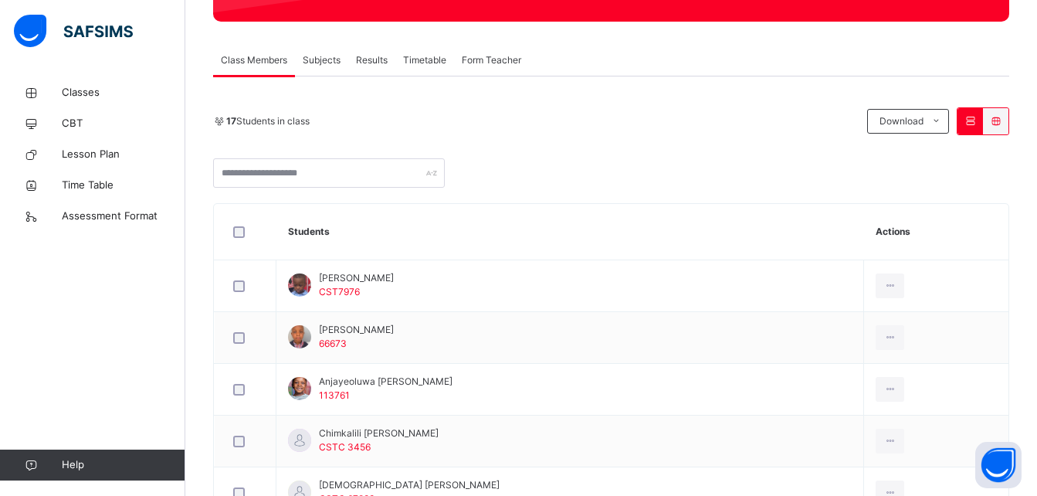 Image resolution: width=1037 pixels, height=496 pixels. What do you see at coordinates (334, 395) in the screenshot?
I see `span: 113761` at bounding box center [334, 395].